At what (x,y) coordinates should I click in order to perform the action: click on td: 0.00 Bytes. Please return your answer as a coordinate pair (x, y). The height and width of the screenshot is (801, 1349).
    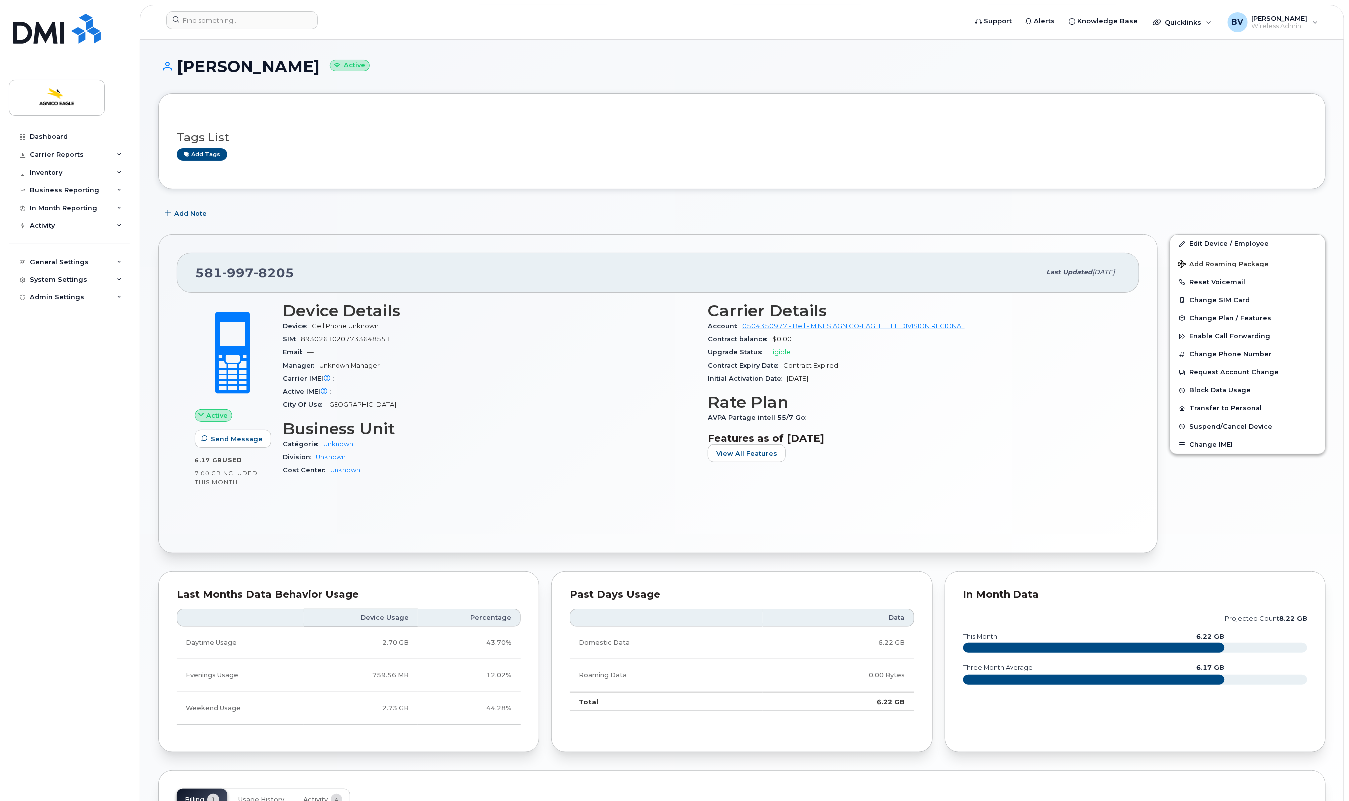
    Looking at the image, I should click on (838, 676).